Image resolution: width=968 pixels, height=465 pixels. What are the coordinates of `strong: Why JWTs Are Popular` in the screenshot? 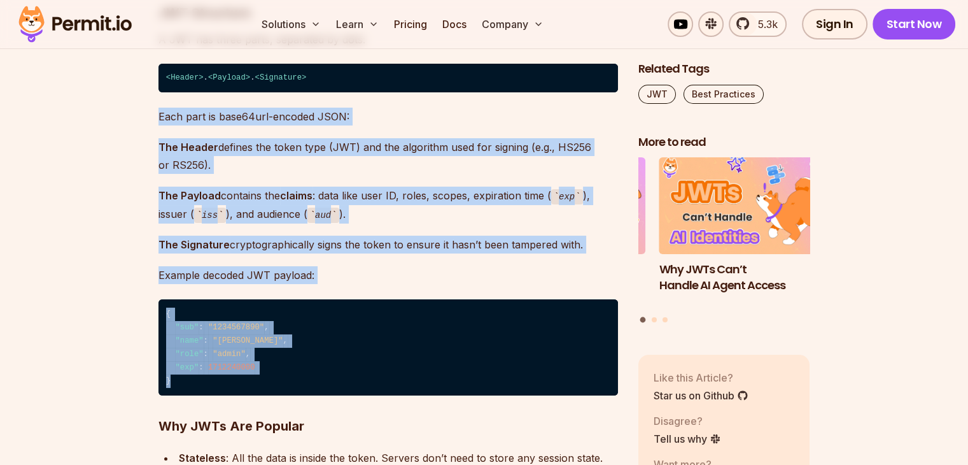 It's located at (231, 426).